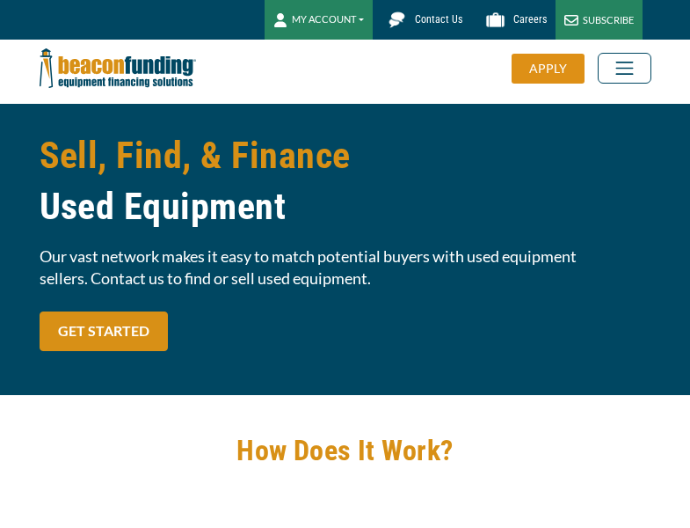 Image resolution: width=690 pixels, height=528 pixels. I want to click on a: GET STARTED, so click(104, 331).